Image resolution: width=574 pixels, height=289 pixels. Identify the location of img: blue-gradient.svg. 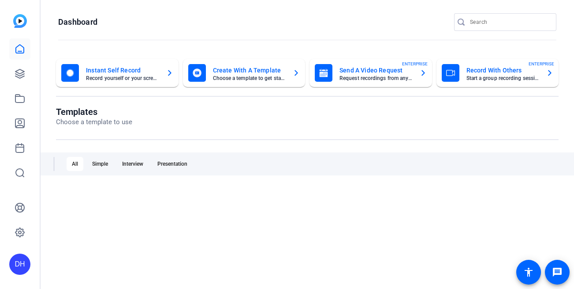
(20, 21).